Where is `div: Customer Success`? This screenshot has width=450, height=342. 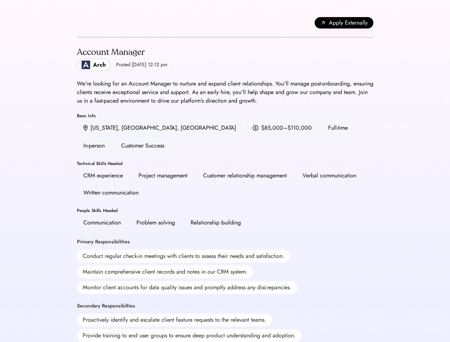
div: Customer Success is located at coordinates (143, 146).